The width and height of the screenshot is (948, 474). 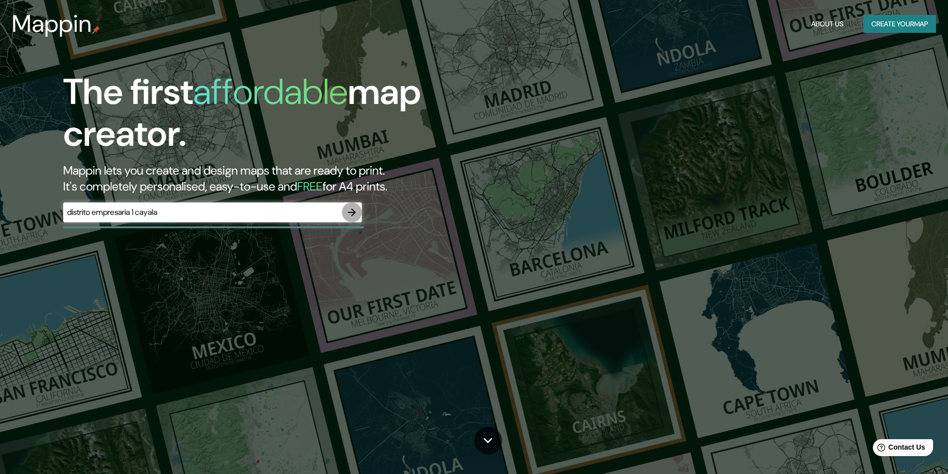 I want to click on h3: Mappin, so click(x=52, y=24).